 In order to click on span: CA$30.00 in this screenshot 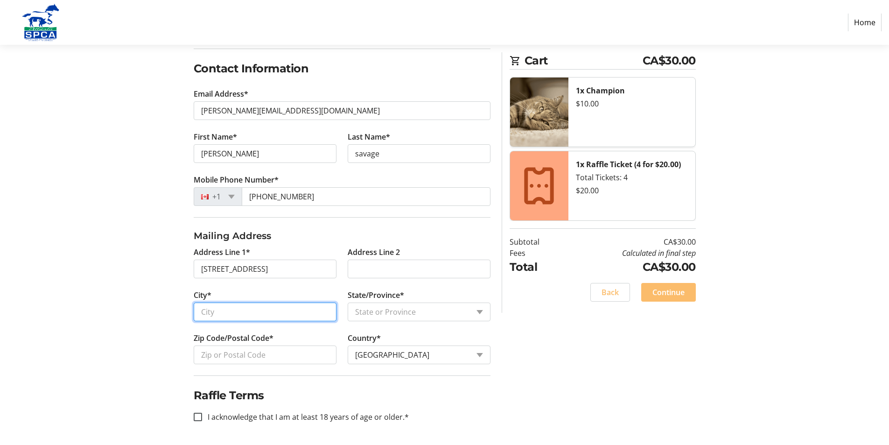, I will do `click(669, 61)`.